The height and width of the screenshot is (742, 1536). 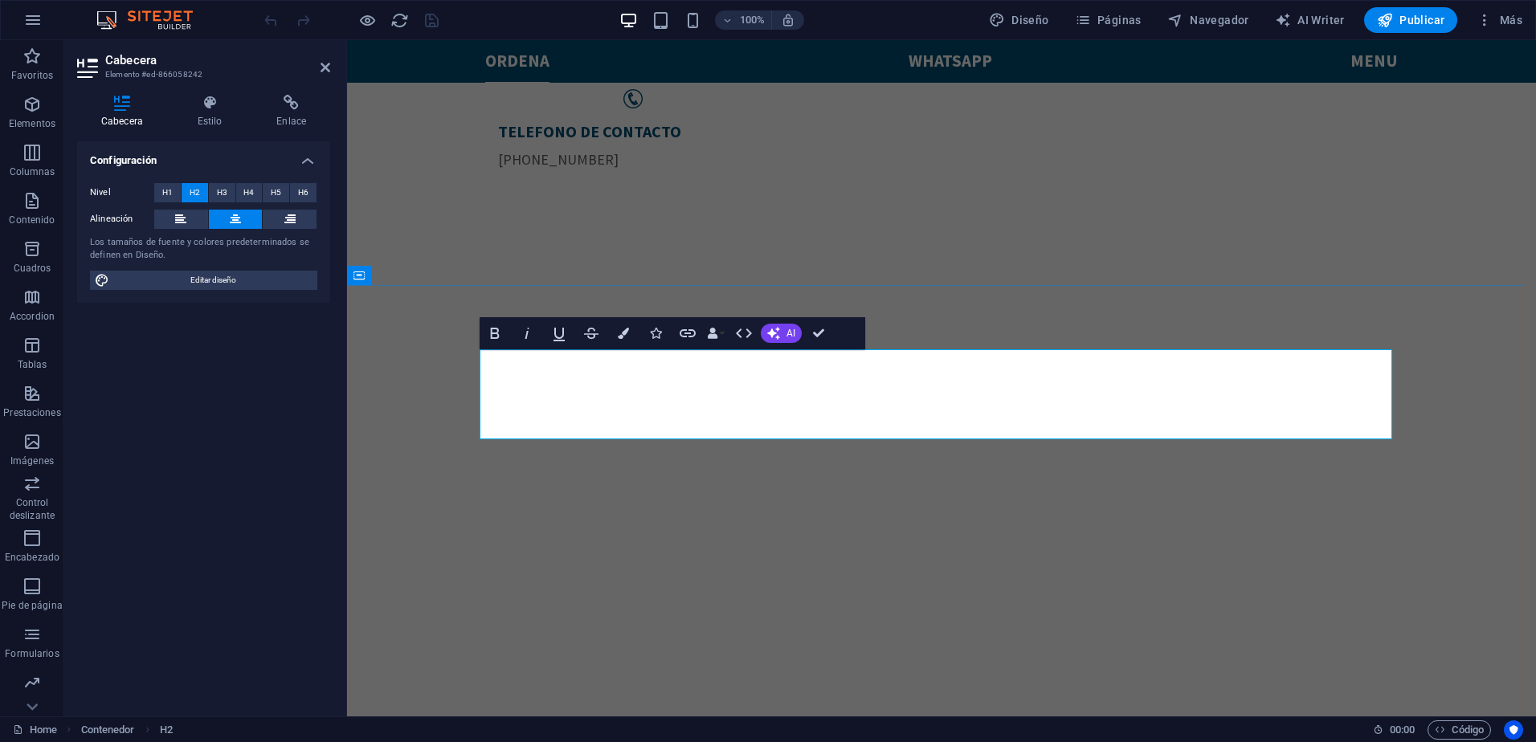 What do you see at coordinates (752, 20) in the screenshot?
I see `h6: 100%` at bounding box center [752, 20].